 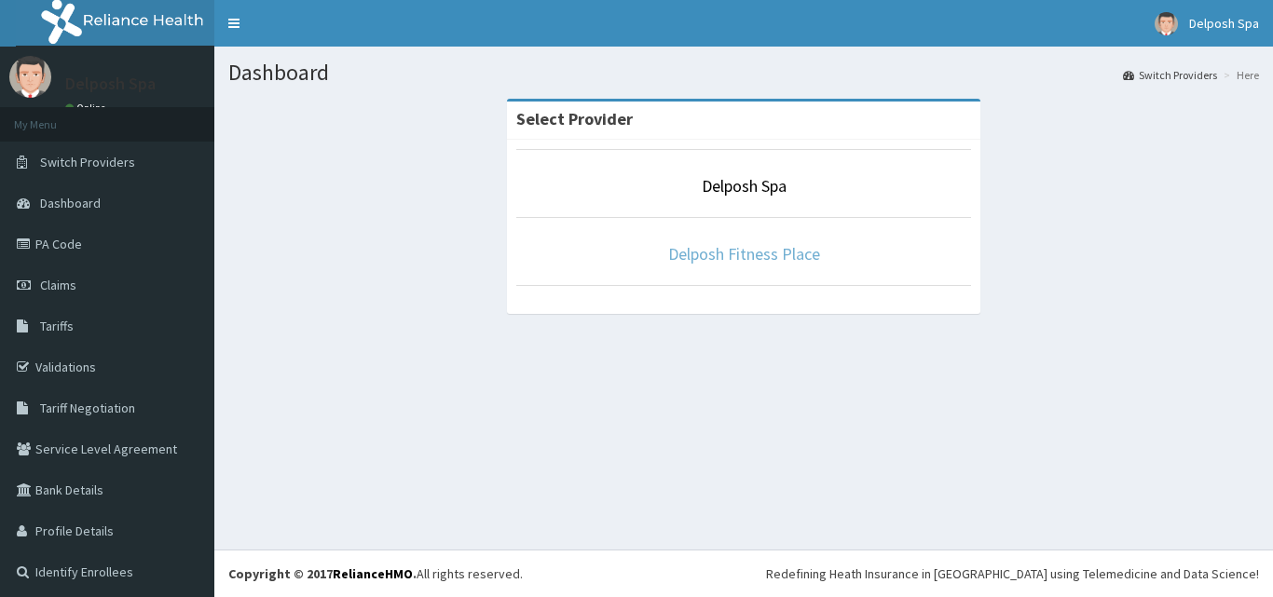 What do you see at coordinates (88, 408) in the screenshot?
I see `span: Tariff Negotiation` at bounding box center [88, 408].